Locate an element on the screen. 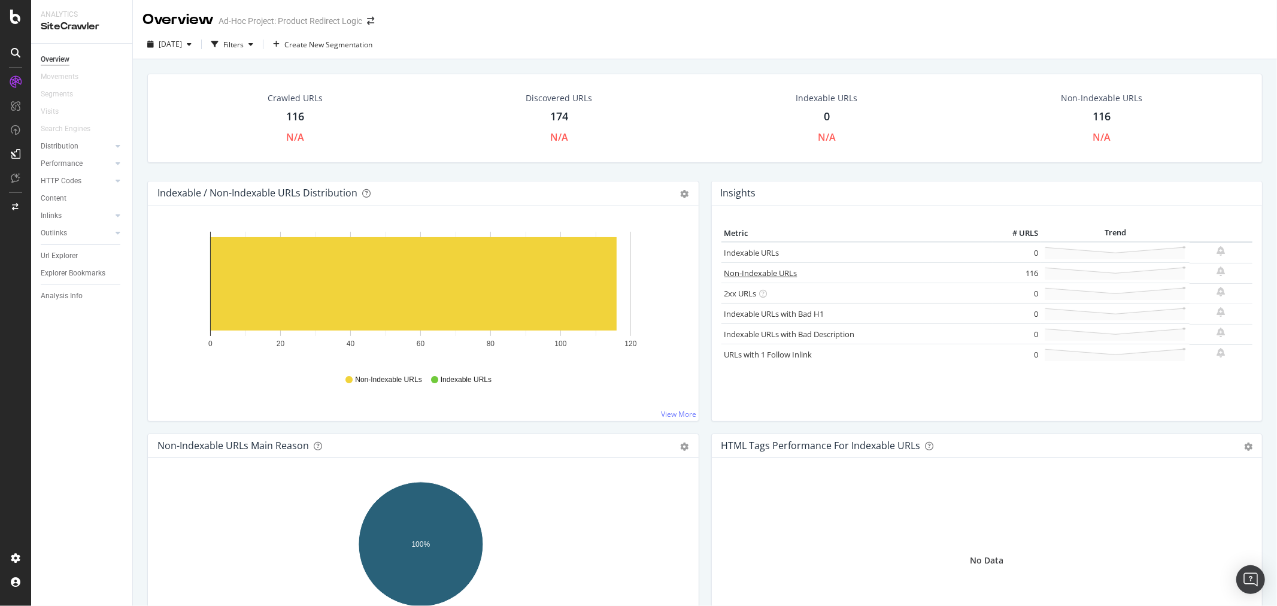  text: 60 is located at coordinates (421, 344).